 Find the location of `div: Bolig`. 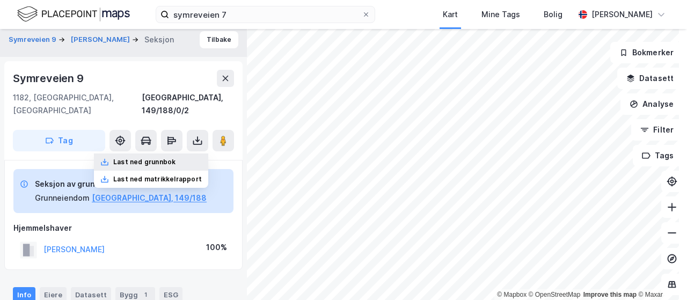

div: Bolig is located at coordinates (553, 14).